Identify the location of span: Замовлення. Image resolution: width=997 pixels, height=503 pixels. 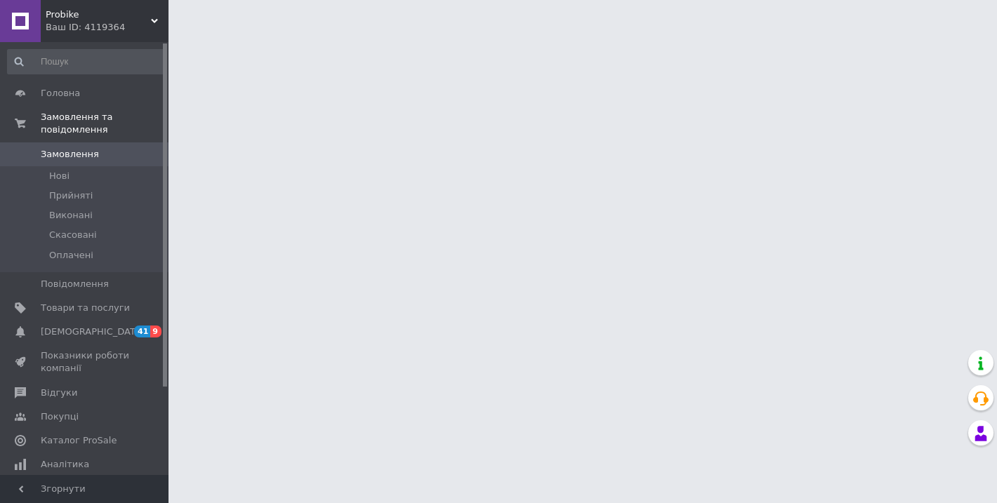
(69, 154).